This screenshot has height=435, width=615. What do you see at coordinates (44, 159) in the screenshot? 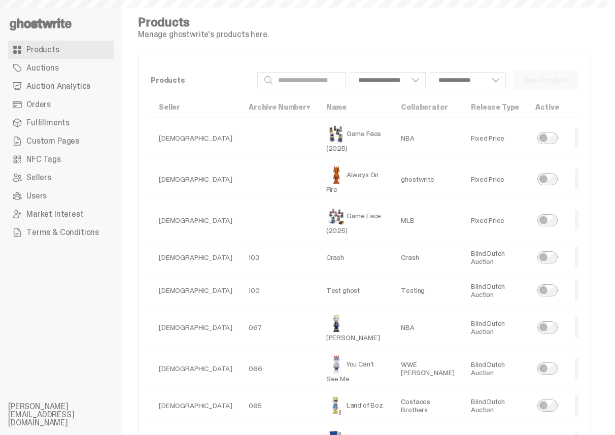
I see `span: NFC Tags` at bounding box center [44, 159].